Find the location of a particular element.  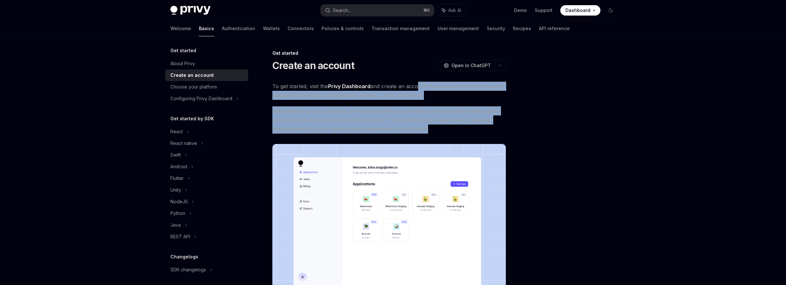

a: Choose your platform is located at coordinates (207, 87).